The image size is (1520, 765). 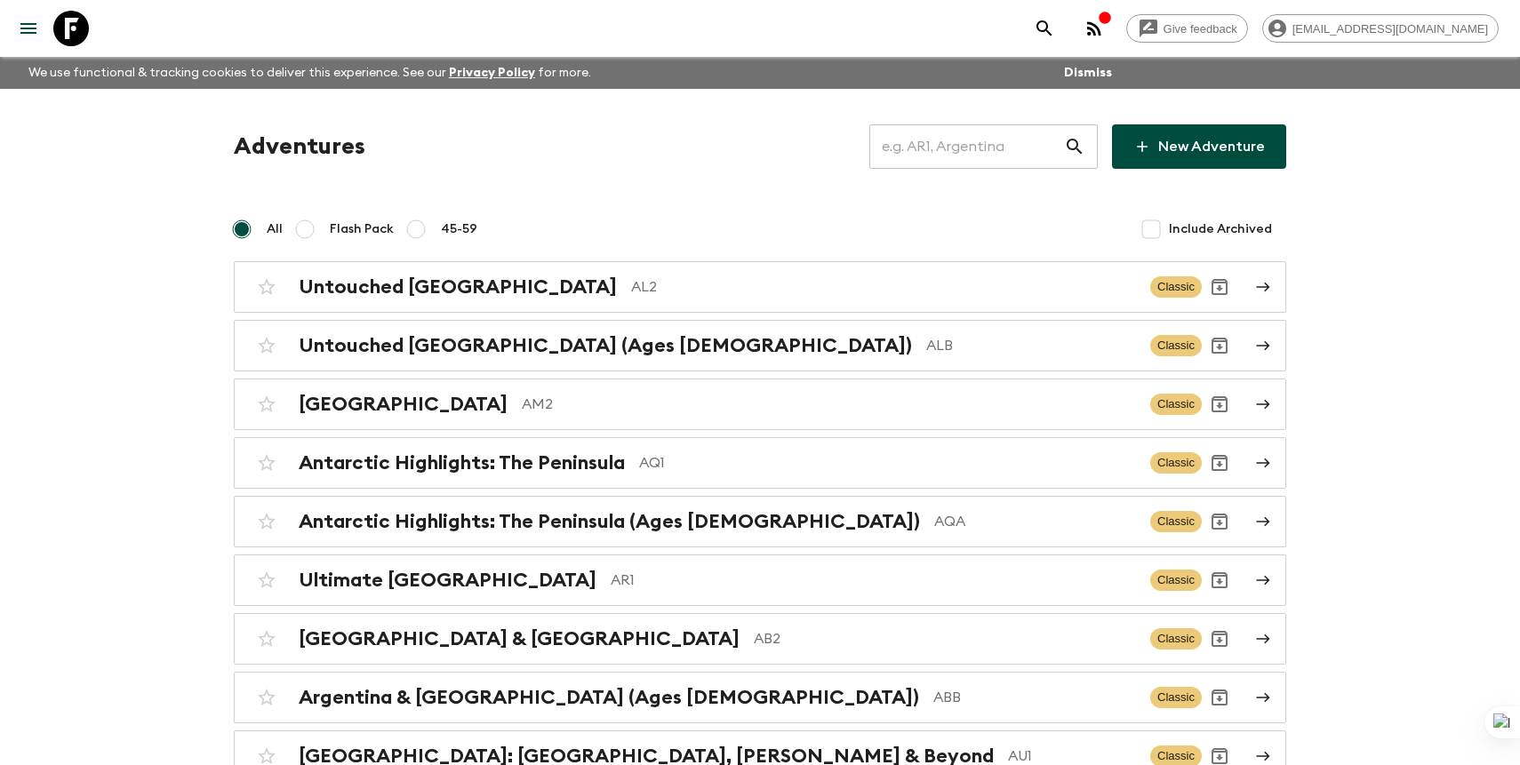 What do you see at coordinates (1220, 229) in the screenshot?
I see `span: Include Archived` at bounding box center [1220, 229].